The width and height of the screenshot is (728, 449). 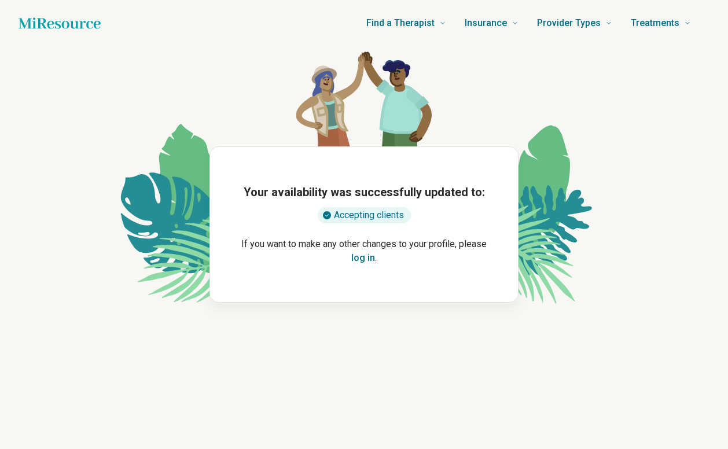 What do you see at coordinates (364, 215) in the screenshot?
I see `div: Accepting clients` at bounding box center [364, 215].